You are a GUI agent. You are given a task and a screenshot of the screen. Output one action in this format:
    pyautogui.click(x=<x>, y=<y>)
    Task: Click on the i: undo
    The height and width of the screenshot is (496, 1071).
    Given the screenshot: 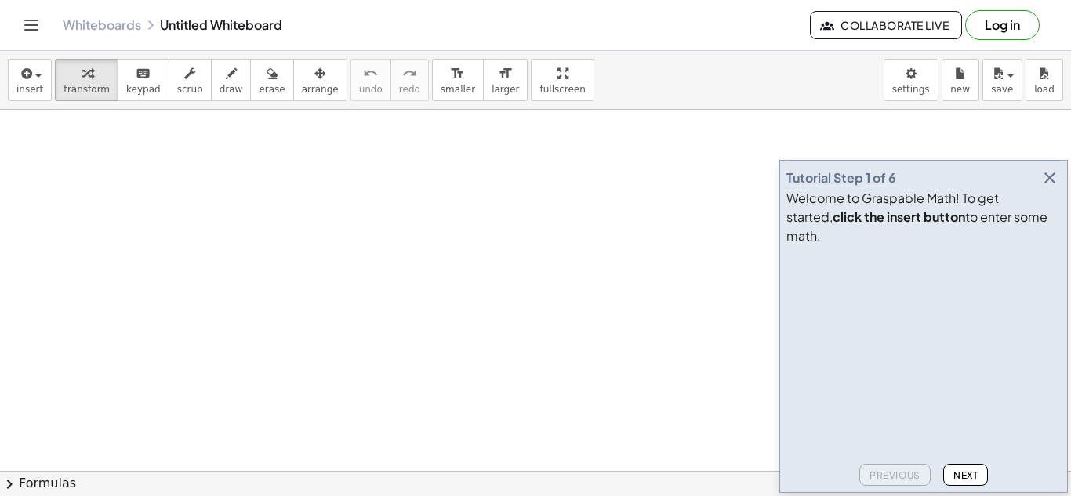 What is the action you would take?
    pyautogui.click(x=370, y=74)
    